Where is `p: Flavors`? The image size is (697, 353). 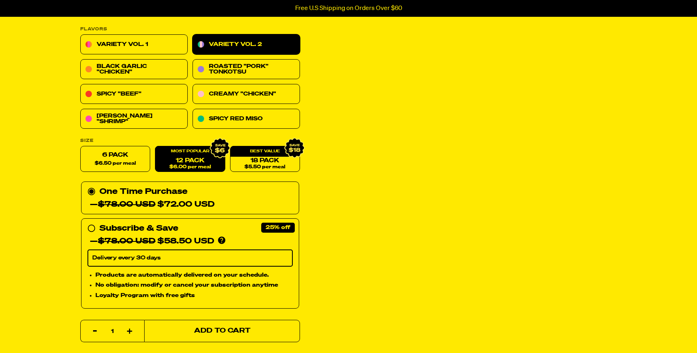
p: Flavors is located at coordinates (190, 29).